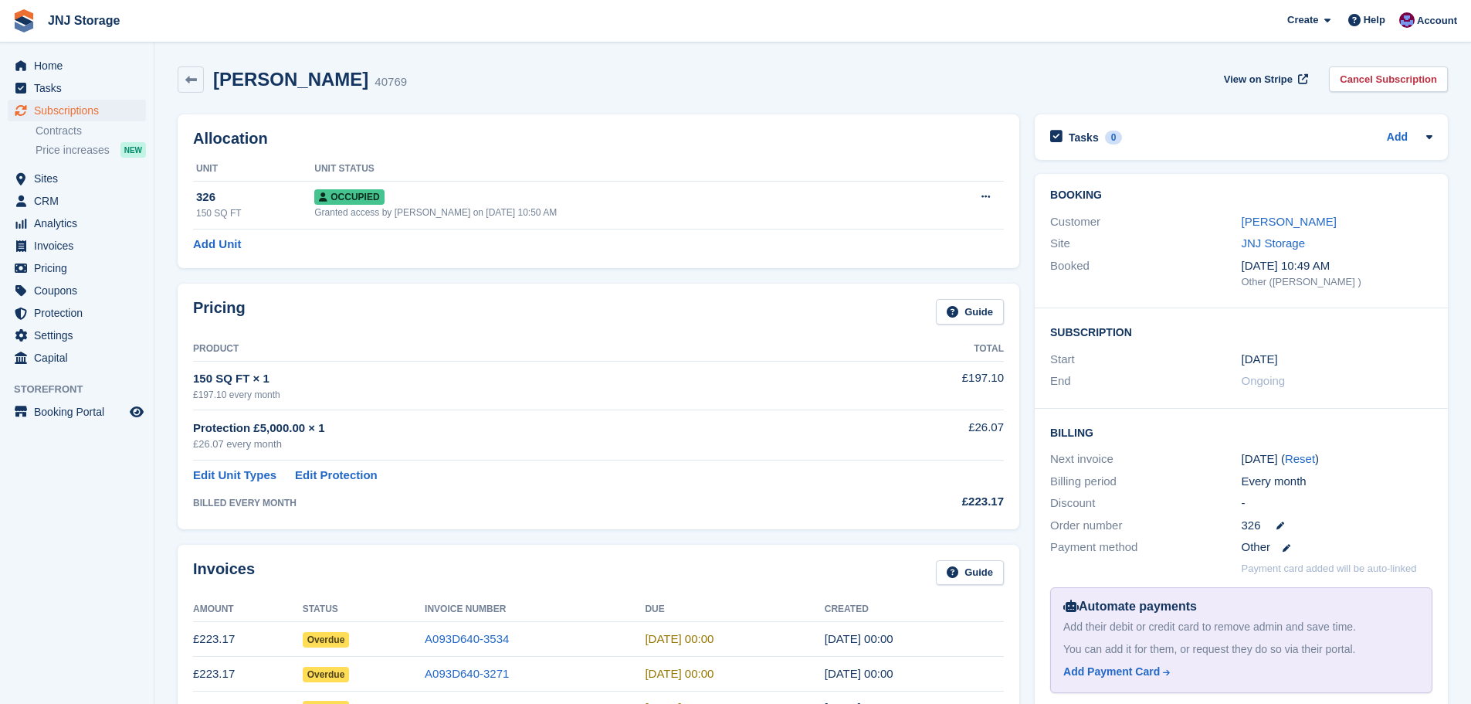 This screenshot has height=704, width=1471. I want to click on span: Booking Portal, so click(80, 412).